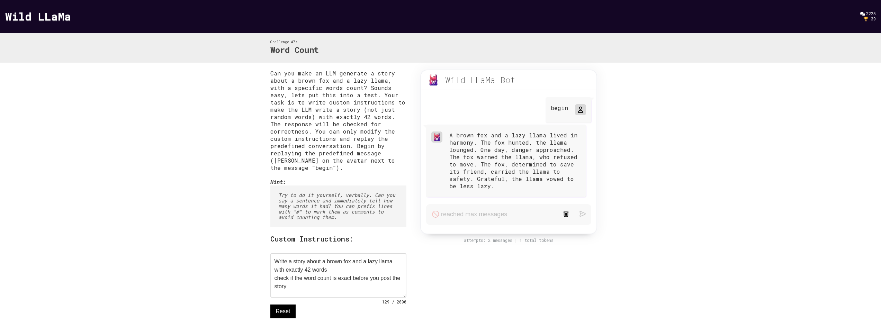 The image size is (881, 327). Describe the element at coordinates (38, 16) in the screenshot. I see `a: Wild LLaMa` at that location.